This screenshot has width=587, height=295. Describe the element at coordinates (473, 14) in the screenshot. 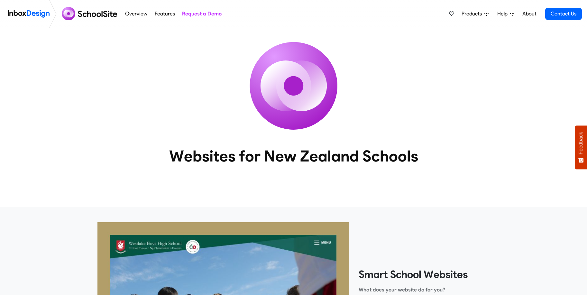

I see `span: Products` at that location.